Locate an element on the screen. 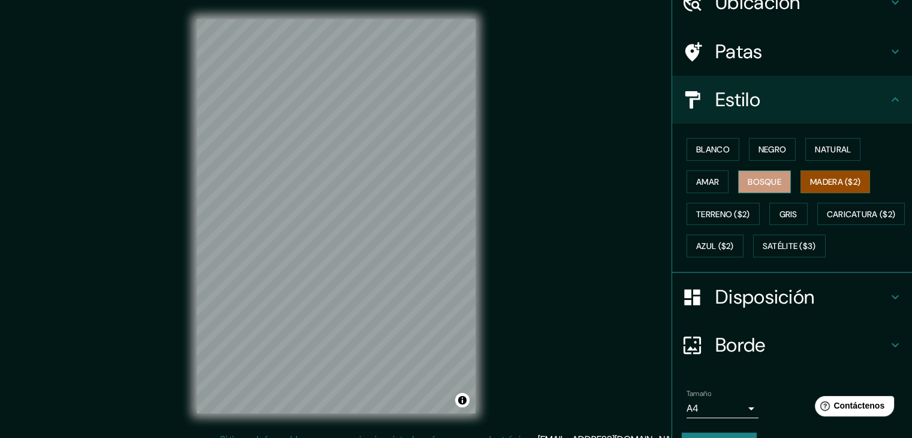  font: Azul ($2) is located at coordinates (715, 247).